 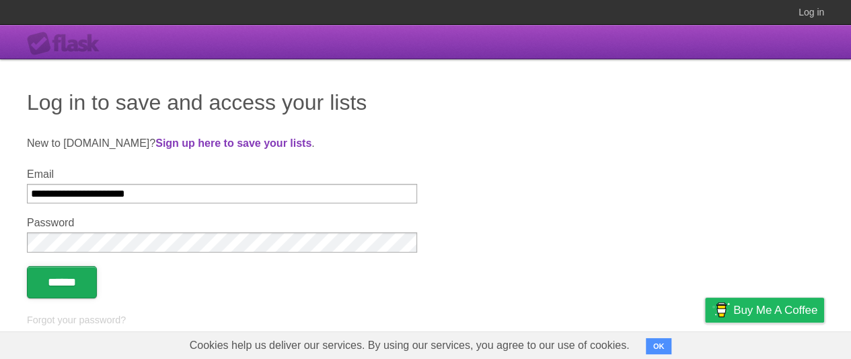 What do you see at coordinates (720, 309) in the screenshot?
I see `img: Buy me a coffee` at bounding box center [720, 309].